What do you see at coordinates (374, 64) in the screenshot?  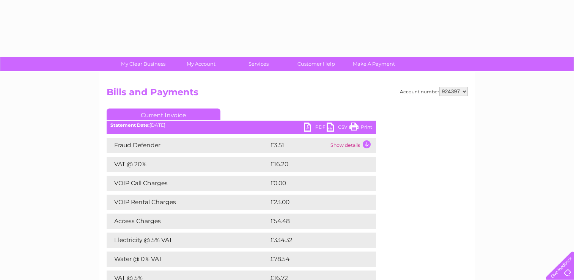 I see `a: Make A Payment` at bounding box center [374, 64].